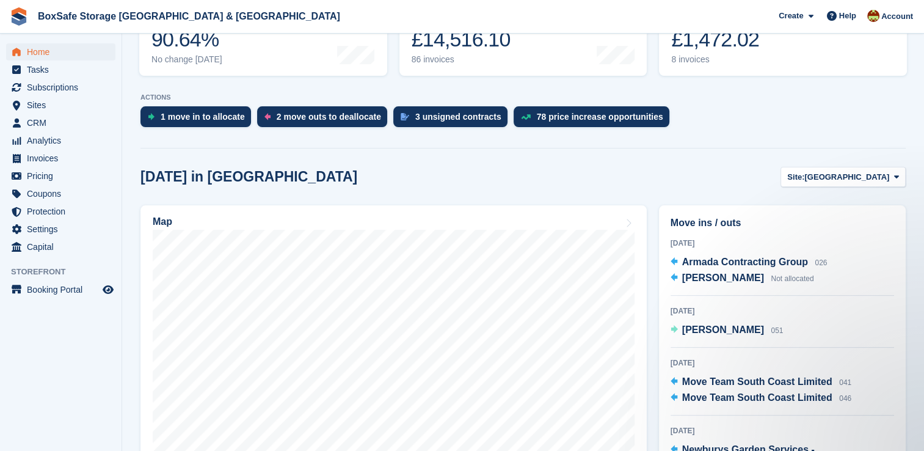  I want to click on span: Account, so click(897, 16).